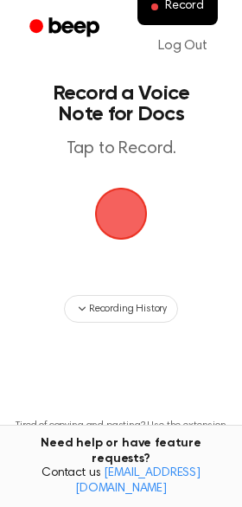 This screenshot has height=507, width=242. I want to click on p: Tired of copying and pasting? Use the extension to automatically insert your recordings., so click(121, 433).